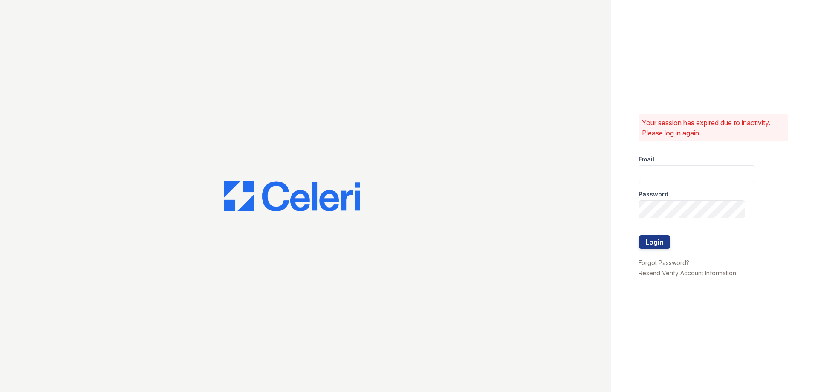 Image resolution: width=815 pixels, height=392 pixels. What do you see at coordinates (687, 273) in the screenshot?
I see `a: Resend Verify Account Information` at bounding box center [687, 273].